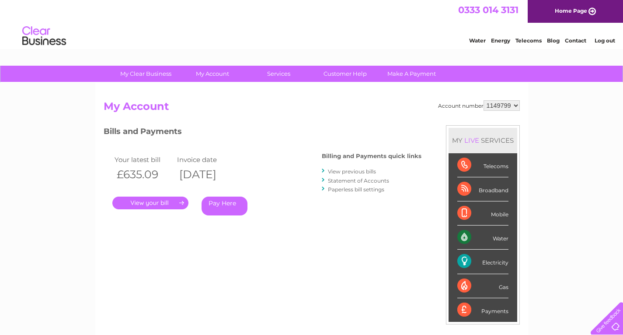 The height and width of the screenshot is (335, 623). I want to click on div: MY SERVICES, so click(483, 140).